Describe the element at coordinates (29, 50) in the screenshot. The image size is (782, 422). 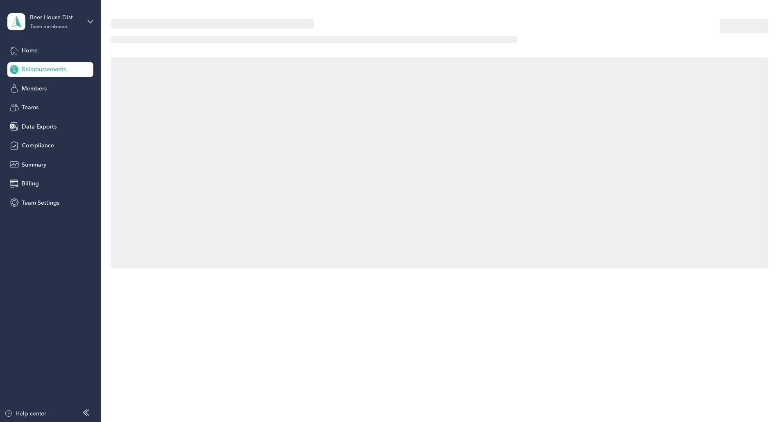
I see `span: Home` at that location.